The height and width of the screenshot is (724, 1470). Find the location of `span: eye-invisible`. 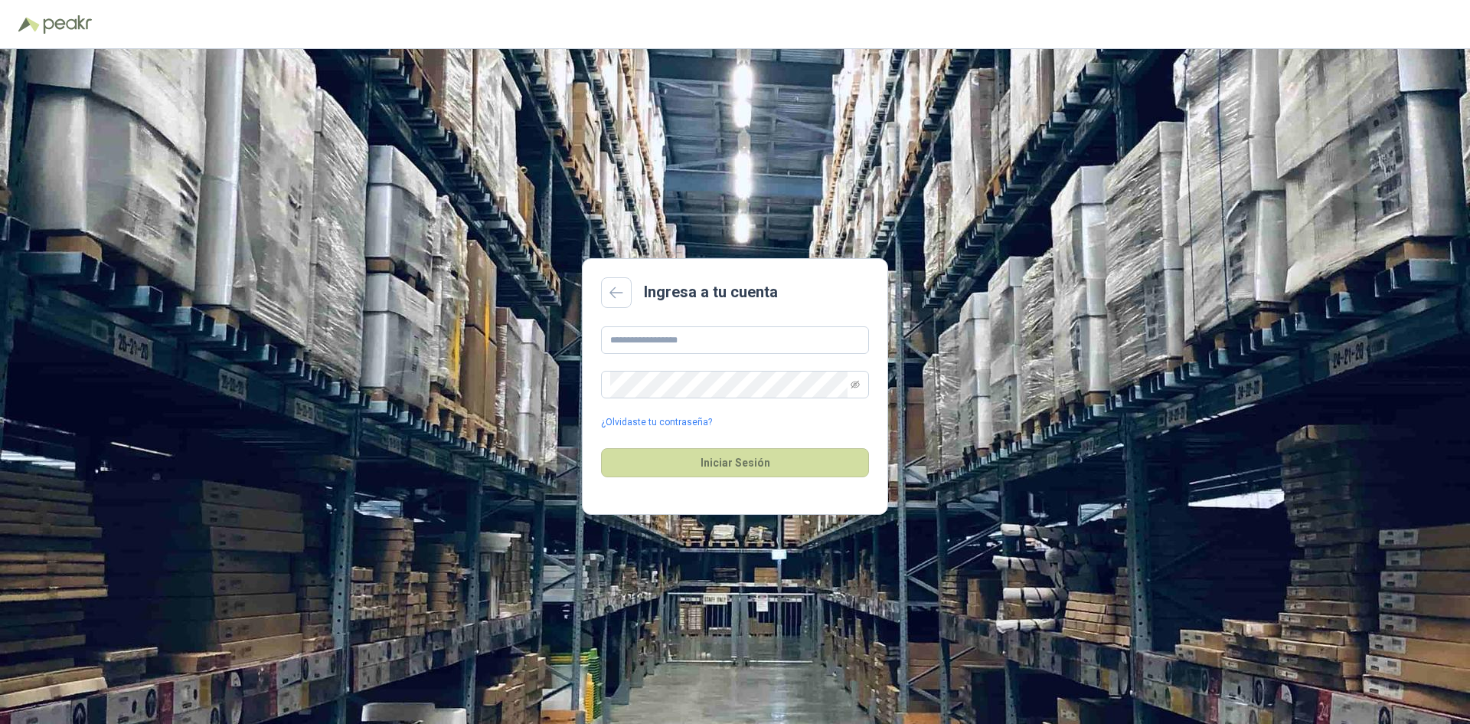

span: eye-invisible is located at coordinates (855, 384).